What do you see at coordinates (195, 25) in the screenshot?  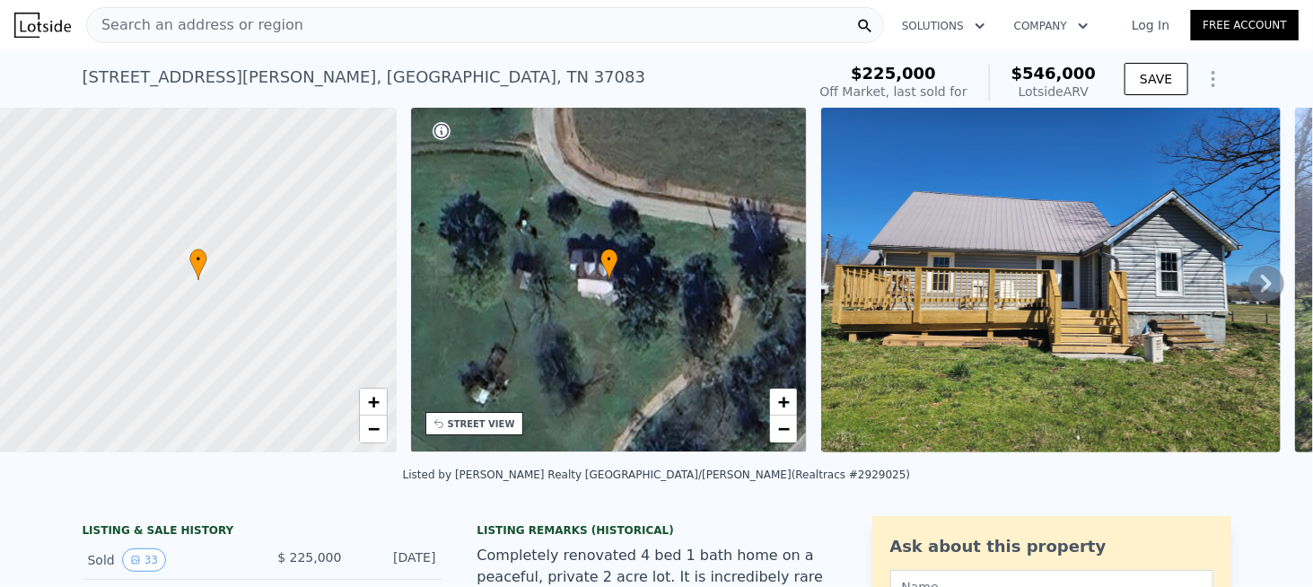 I see `span: Search an address or region` at bounding box center [195, 25].